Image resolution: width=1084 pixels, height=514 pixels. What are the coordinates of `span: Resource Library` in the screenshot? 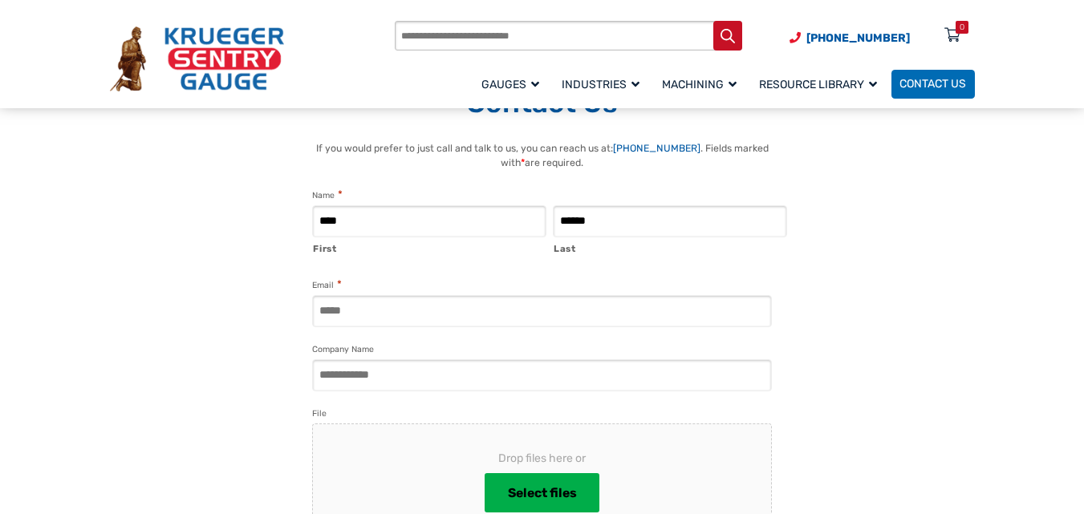 It's located at (818, 84).